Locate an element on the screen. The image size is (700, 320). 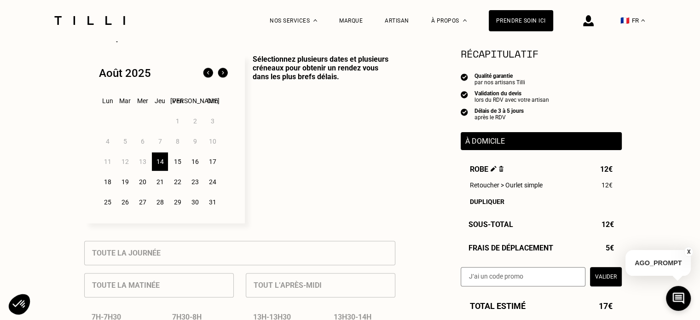
div: Dupliquer is located at coordinates (542, 202).